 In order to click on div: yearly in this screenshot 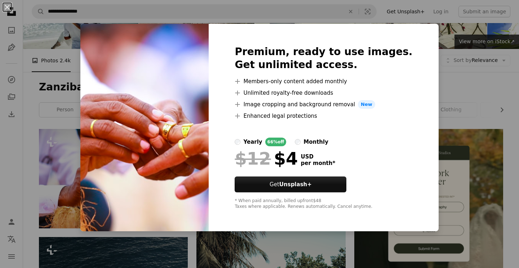, I will do `click(252, 142)`.